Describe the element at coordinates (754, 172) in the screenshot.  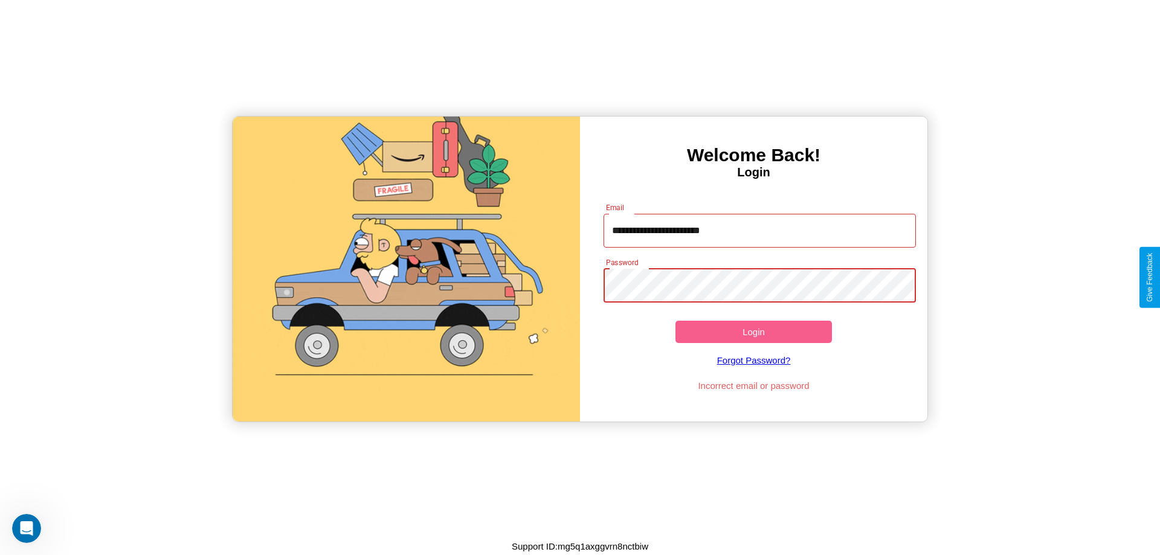
I see `h4: Login` at that location.